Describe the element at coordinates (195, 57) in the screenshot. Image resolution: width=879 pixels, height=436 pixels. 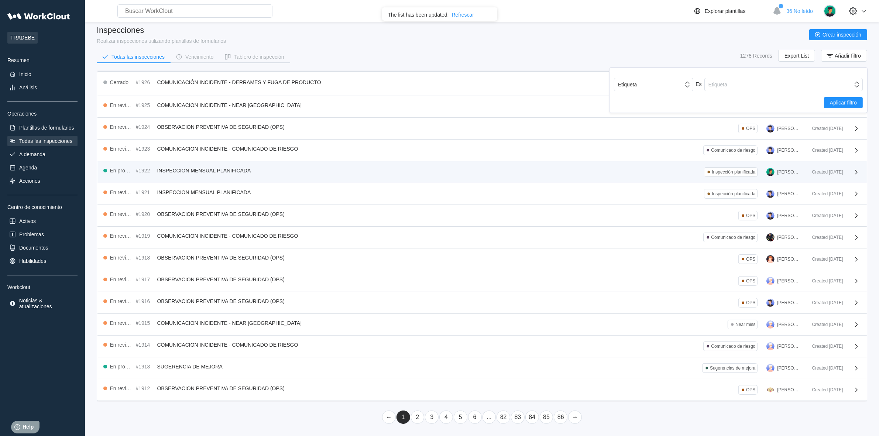
I see `button: Vencimiento` at that location.